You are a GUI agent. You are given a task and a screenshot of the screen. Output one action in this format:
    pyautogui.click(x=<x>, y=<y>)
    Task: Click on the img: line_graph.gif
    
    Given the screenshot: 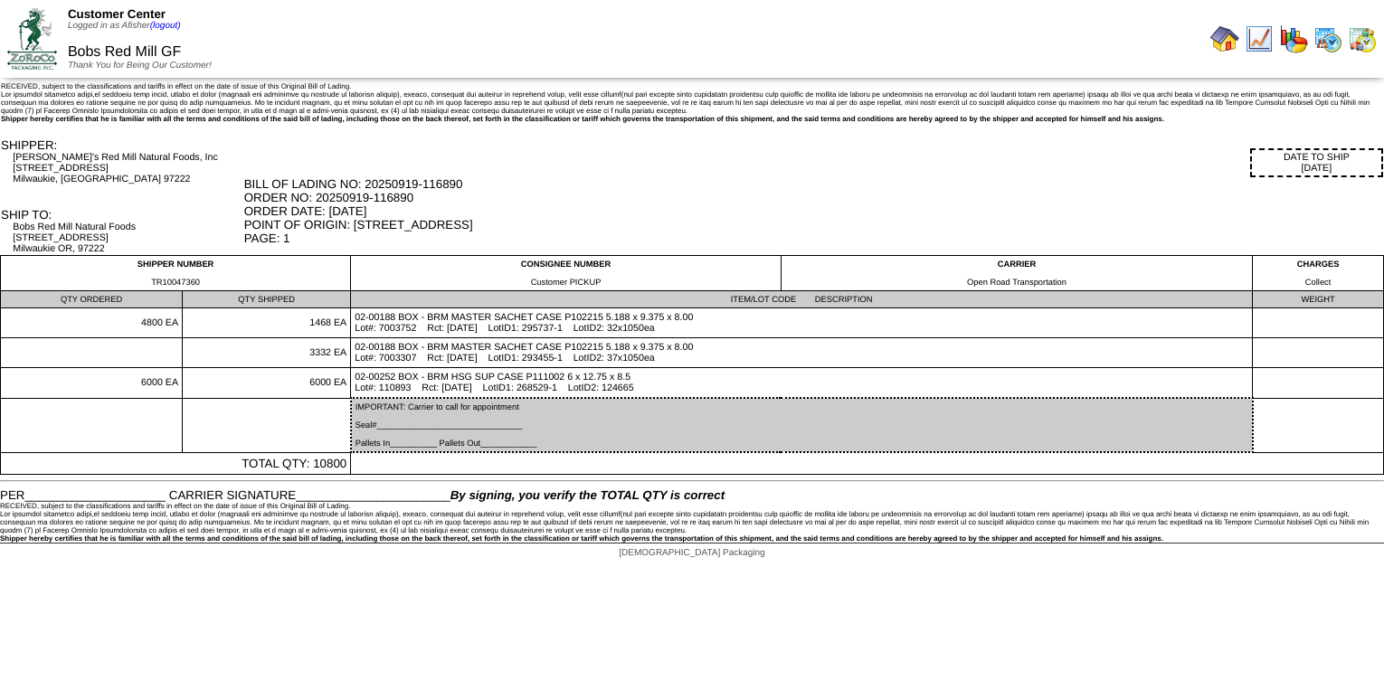 What is the action you would take?
    pyautogui.click(x=1259, y=39)
    